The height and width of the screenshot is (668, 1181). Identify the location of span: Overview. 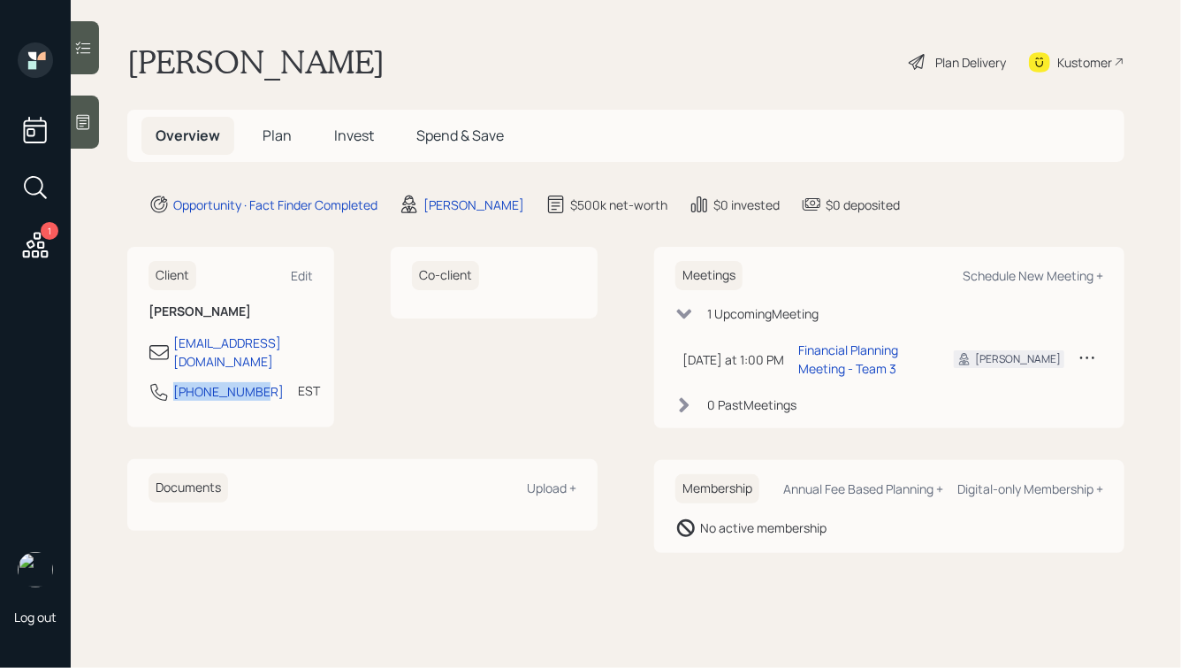
(187, 135).